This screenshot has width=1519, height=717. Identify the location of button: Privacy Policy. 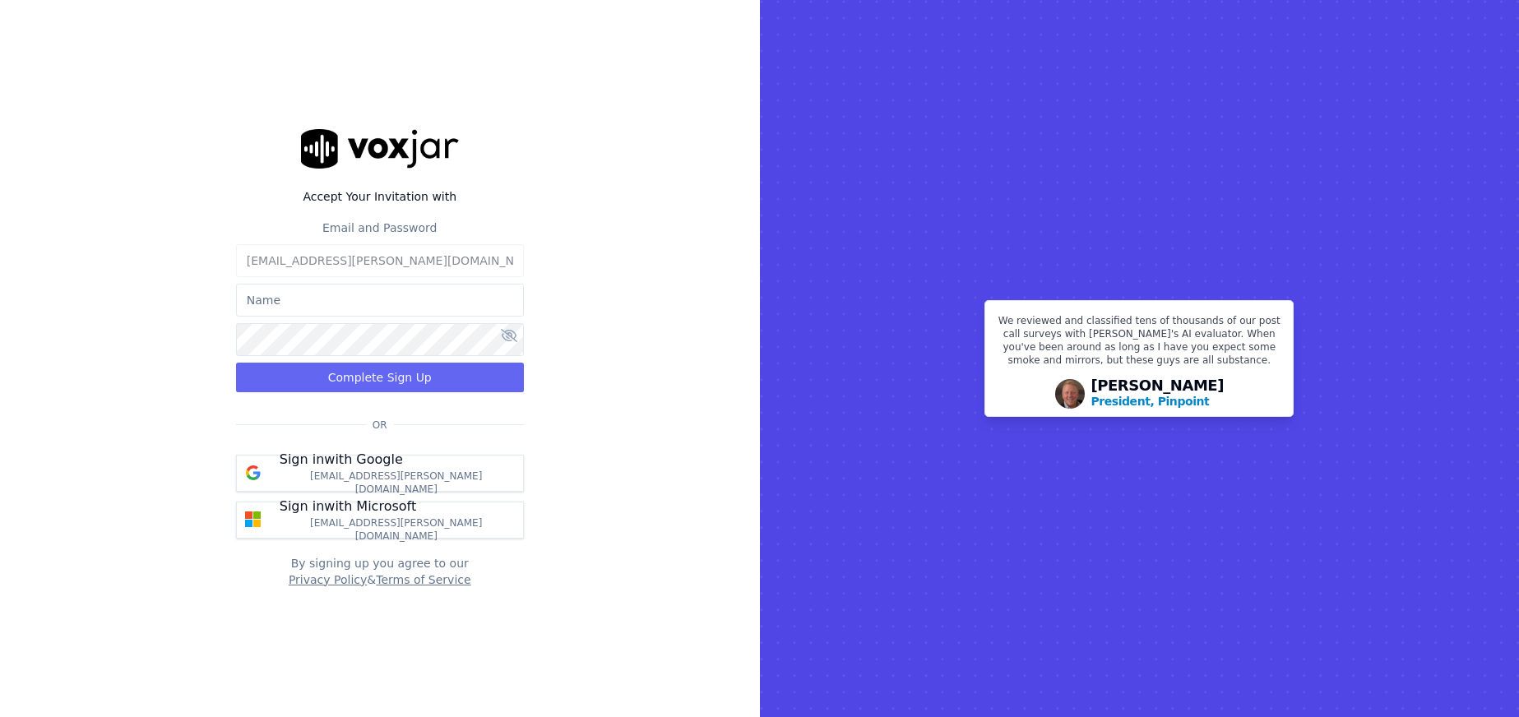
(327, 580).